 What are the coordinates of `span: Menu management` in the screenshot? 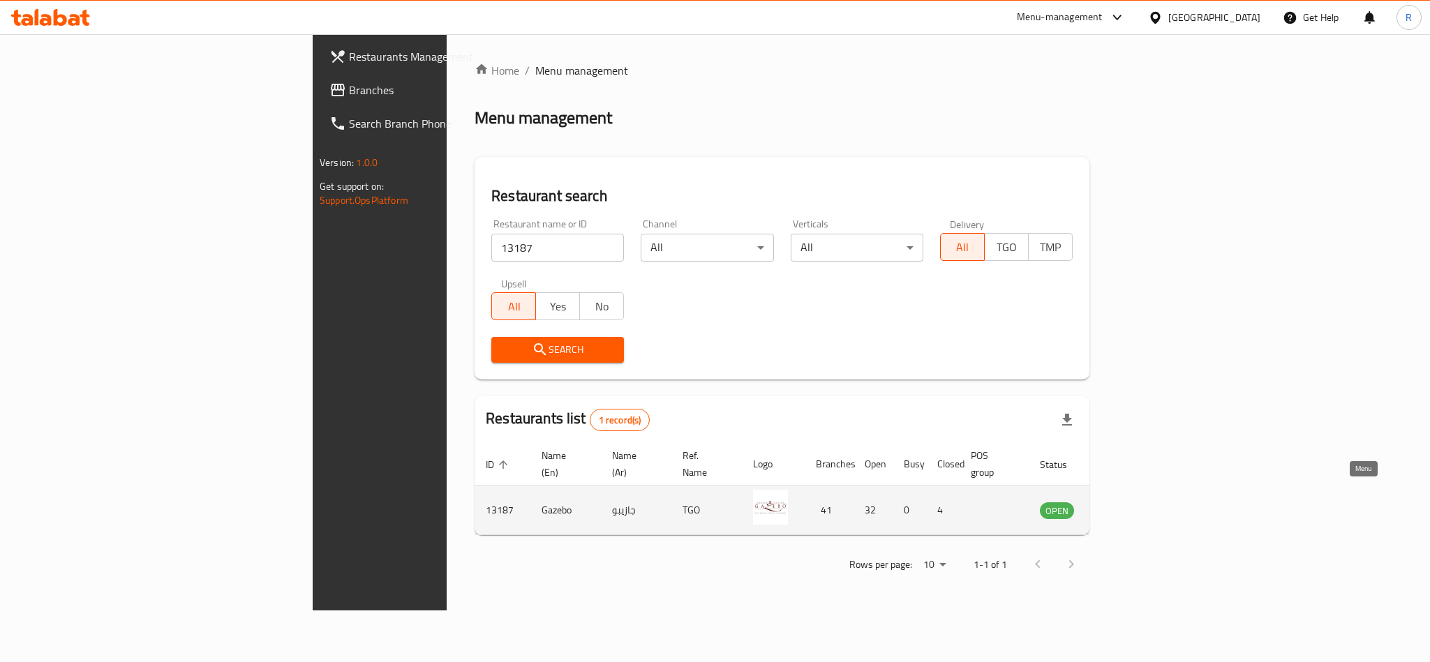 It's located at (581, 70).